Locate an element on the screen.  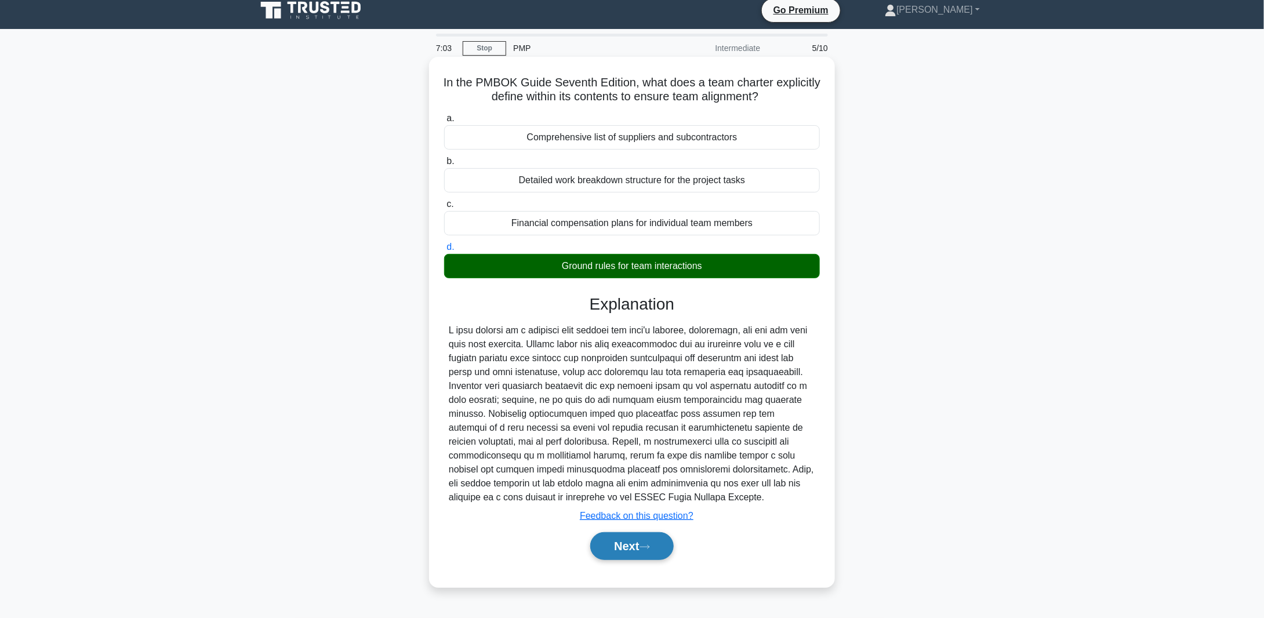
div: 5/10 is located at coordinates (801, 48).